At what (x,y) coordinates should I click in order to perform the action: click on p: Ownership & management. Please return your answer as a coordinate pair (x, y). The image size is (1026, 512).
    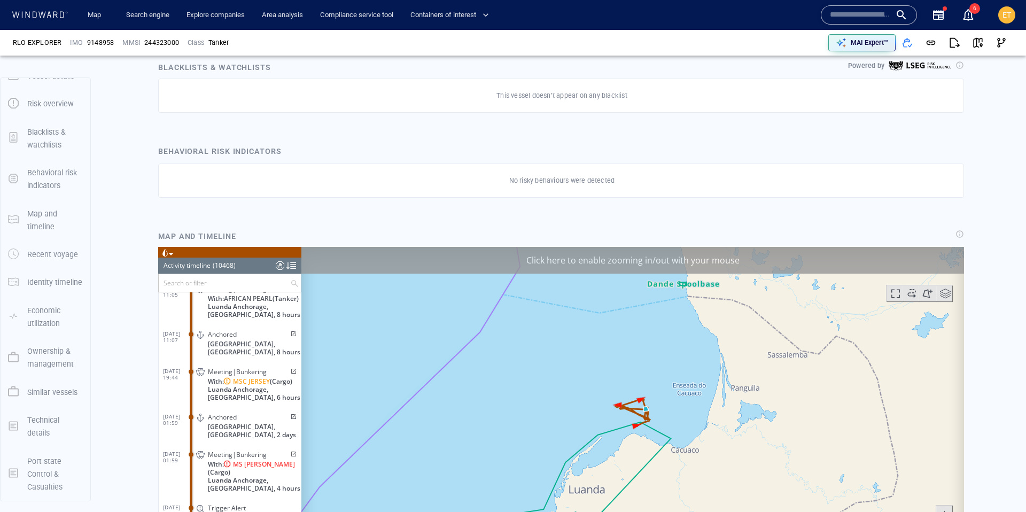
    Looking at the image, I should click on (55, 358).